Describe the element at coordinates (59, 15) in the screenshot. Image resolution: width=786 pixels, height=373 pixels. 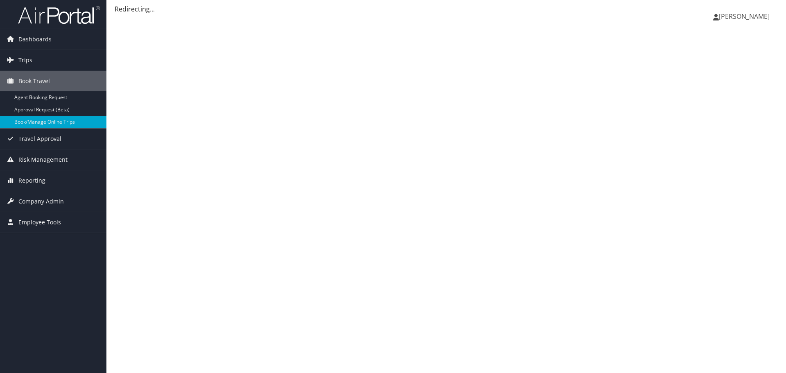
I see `img: airportal-logo.png` at that location.